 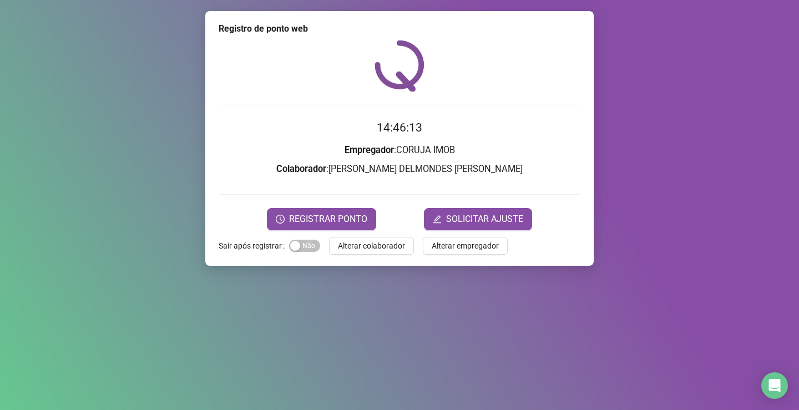 I want to click on div: Registro de ponto web, so click(x=400, y=29).